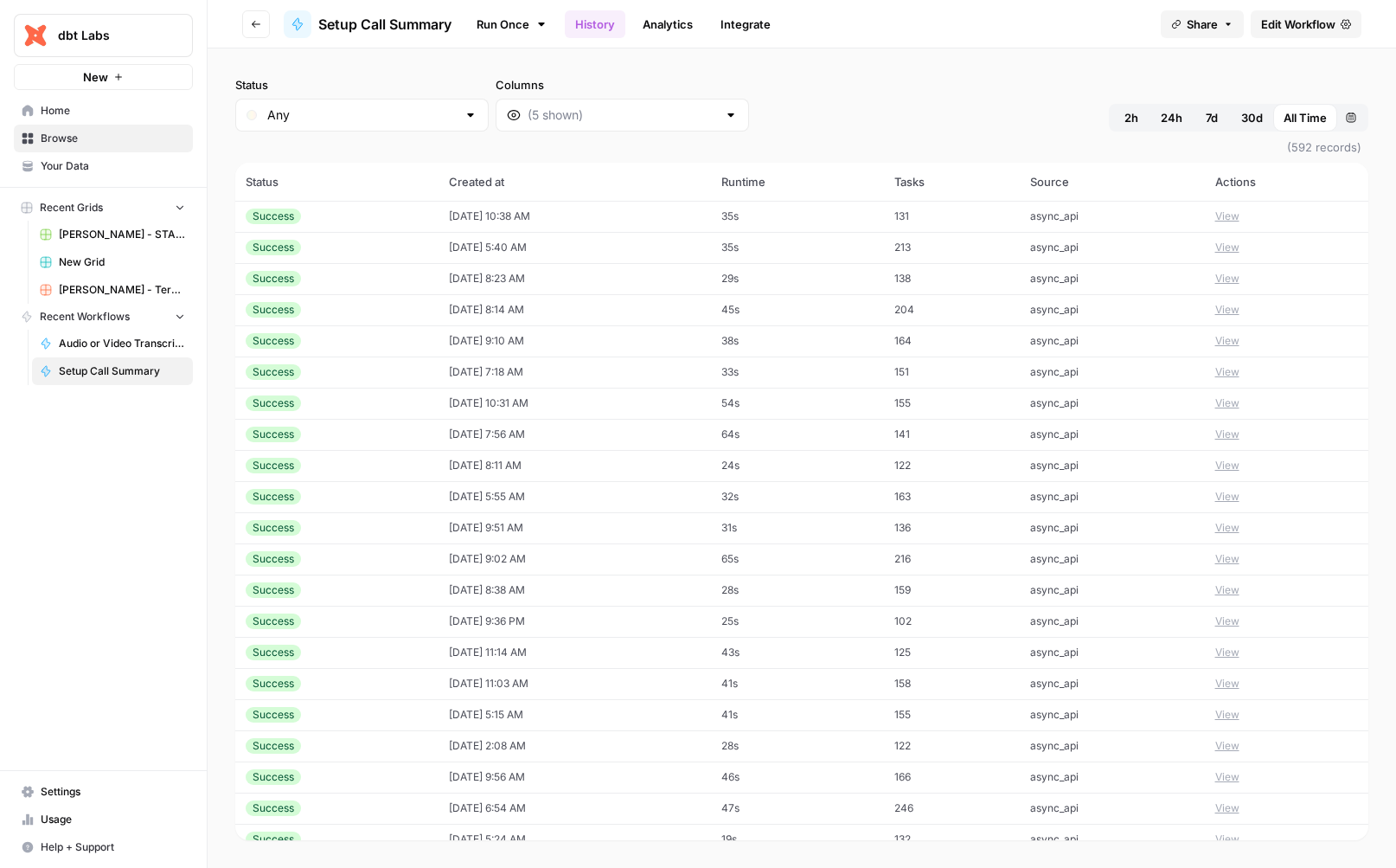 The width and height of the screenshot is (1396, 868). What do you see at coordinates (103, 317) in the screenshot?
I see `button: Recent Workflows` at bounding box center [103, 317].